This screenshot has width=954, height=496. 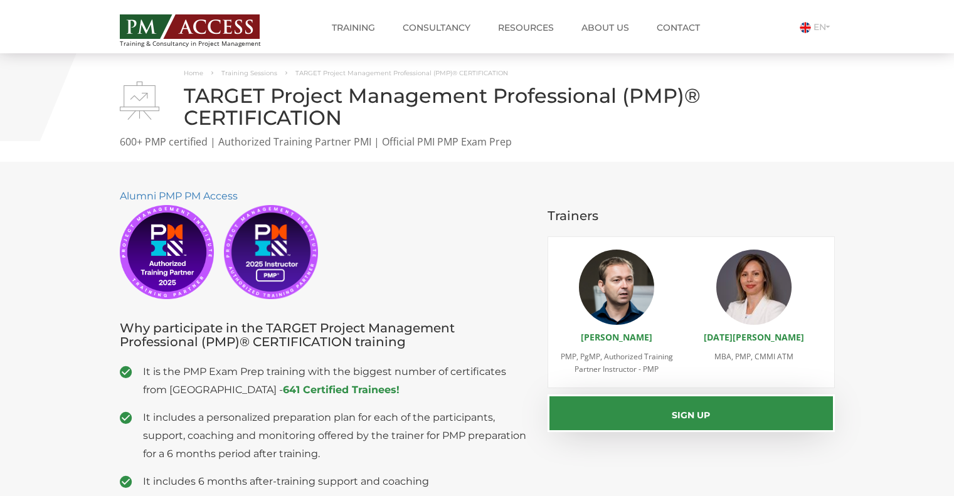 What do you see at coordinates (336, 481) in the screenshot?
I see `span: It includes 6 months after-training support and coaching` at bounding box center [336, 481].